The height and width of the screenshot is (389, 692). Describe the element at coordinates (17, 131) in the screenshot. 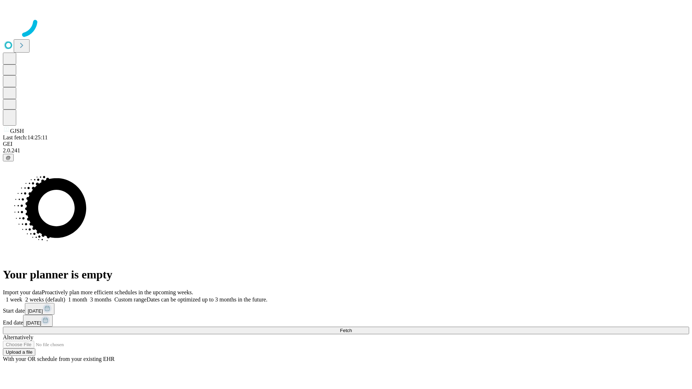

I see `span: GJSH` at that location.